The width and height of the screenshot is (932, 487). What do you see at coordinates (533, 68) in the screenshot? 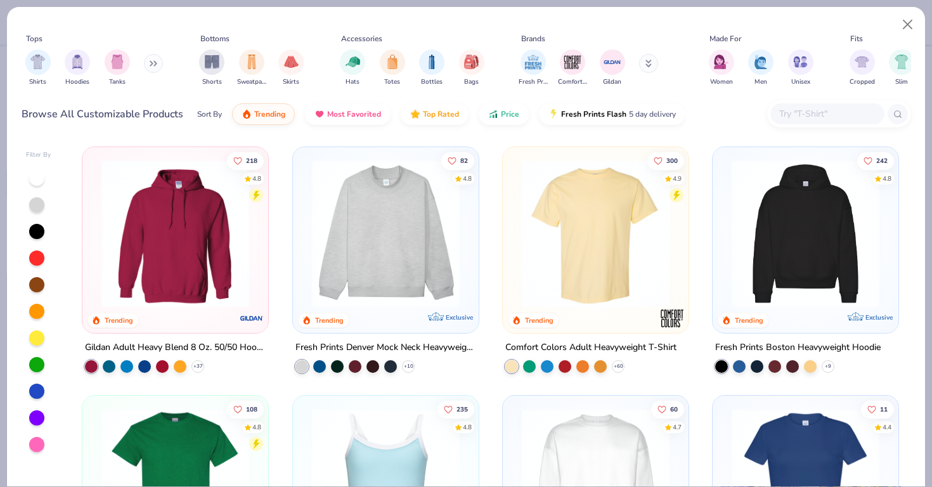
I see `div: filter for Fresh Prints` at bounding box center [533, 68].